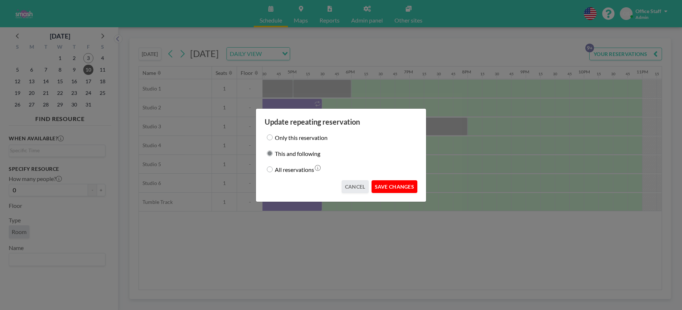  What do you see at coordinates (294, 169) in the screenshot?
I see `label: All reservations` at bounding box center [294, 169].